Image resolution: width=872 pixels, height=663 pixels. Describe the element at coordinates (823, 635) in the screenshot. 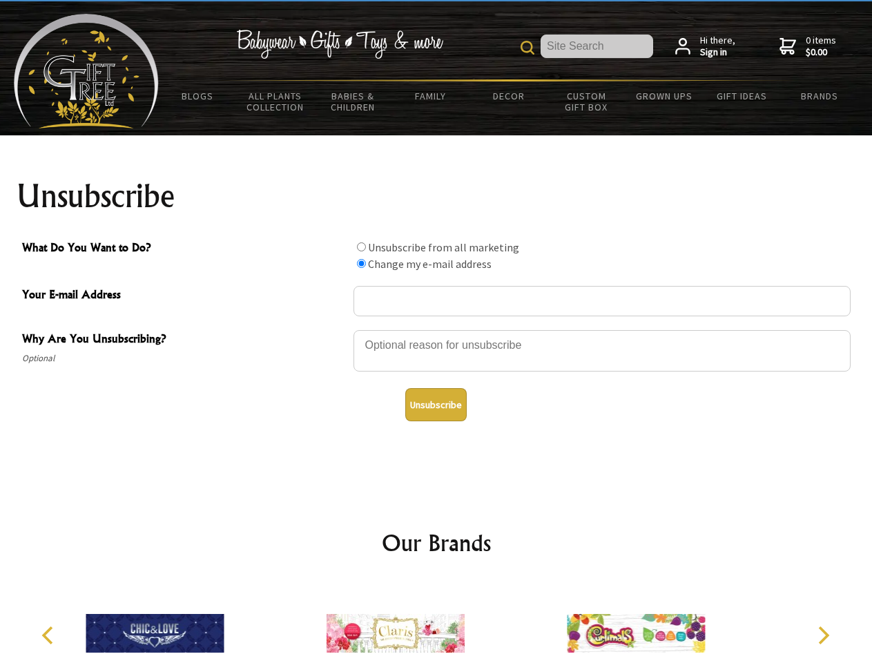

I see `button: Next` at that location.